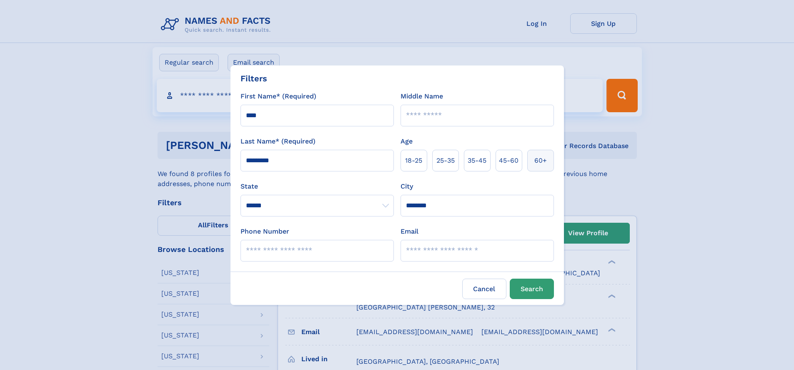 The width and height of the screenshot is (794, 370). Describe the element at coordinates (446, 160) in the screenshot. I see `span: 25‑35` at that location.